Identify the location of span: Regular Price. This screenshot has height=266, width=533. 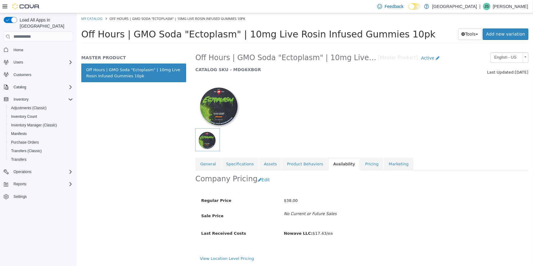
(140, 187).